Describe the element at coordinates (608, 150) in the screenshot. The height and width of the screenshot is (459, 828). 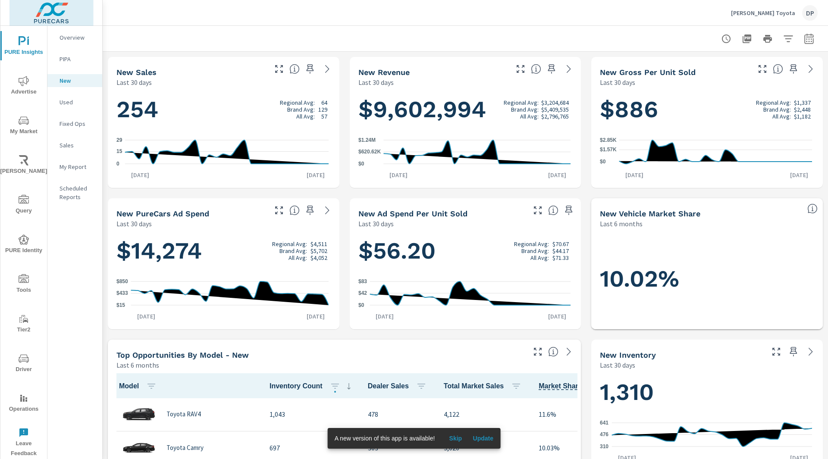
I see `text: $1.57K` at that location.